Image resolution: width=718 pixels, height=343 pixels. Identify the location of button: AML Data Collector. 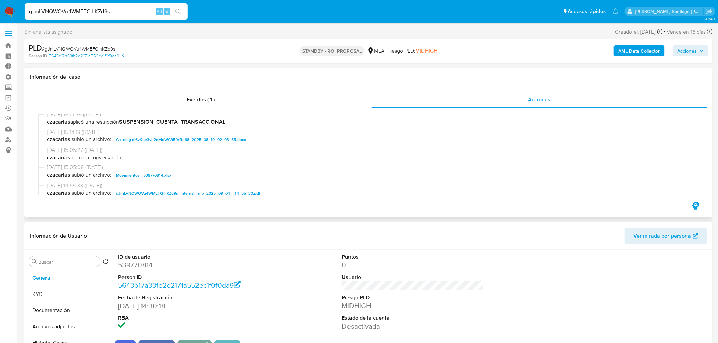
(639, 51).